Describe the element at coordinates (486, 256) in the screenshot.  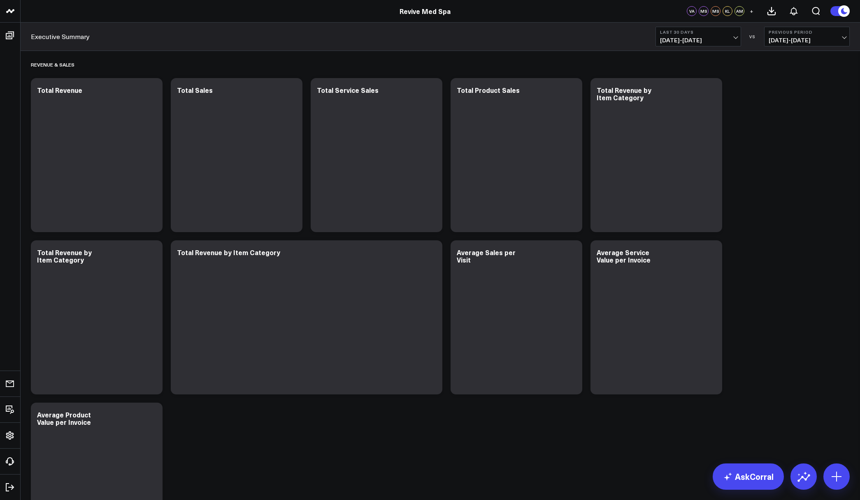
I see `div: Average Sales per Visit` at that location.